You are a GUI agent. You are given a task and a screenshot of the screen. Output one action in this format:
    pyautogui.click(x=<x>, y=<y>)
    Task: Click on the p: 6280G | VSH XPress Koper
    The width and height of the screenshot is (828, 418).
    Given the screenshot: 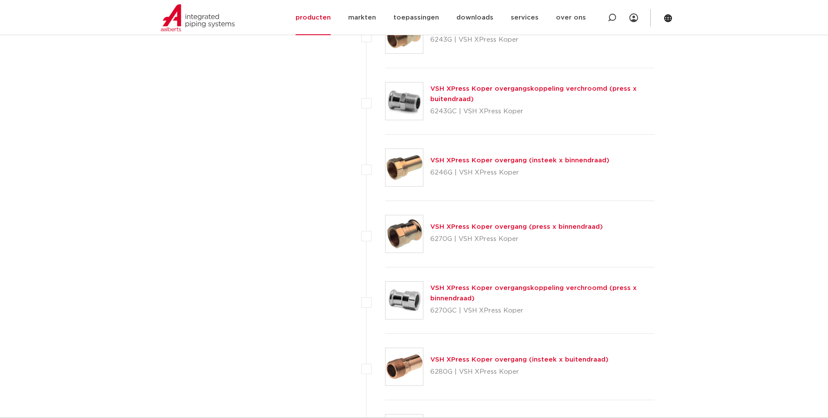 What is the action you would take?
    pyautogui.click(x=519, y=372)
    